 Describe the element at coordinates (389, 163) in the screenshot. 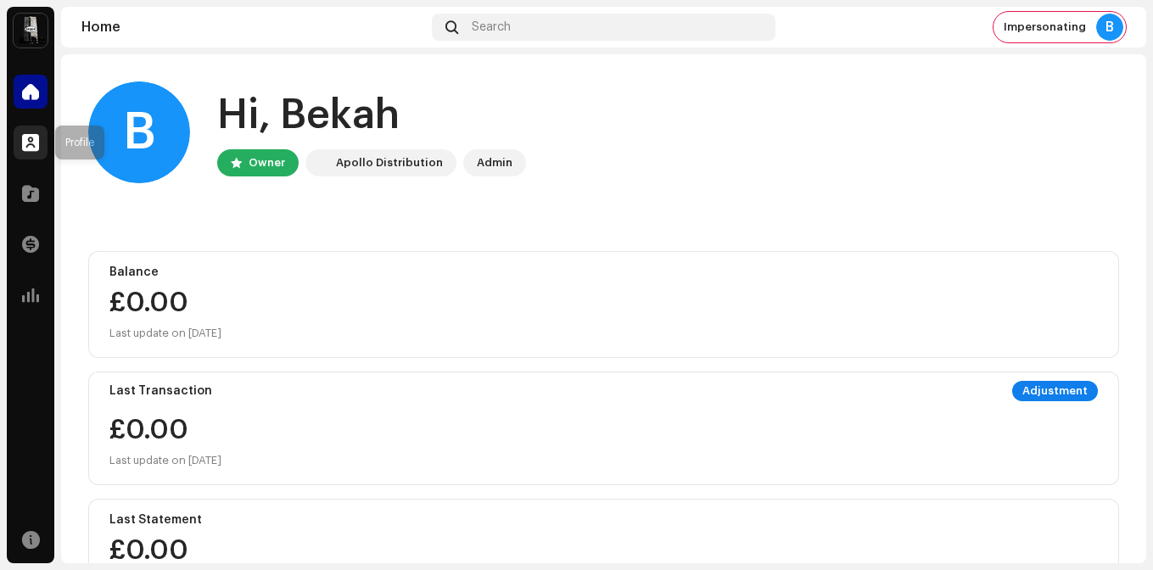

I see `div: Apollo Distribution` at that location.